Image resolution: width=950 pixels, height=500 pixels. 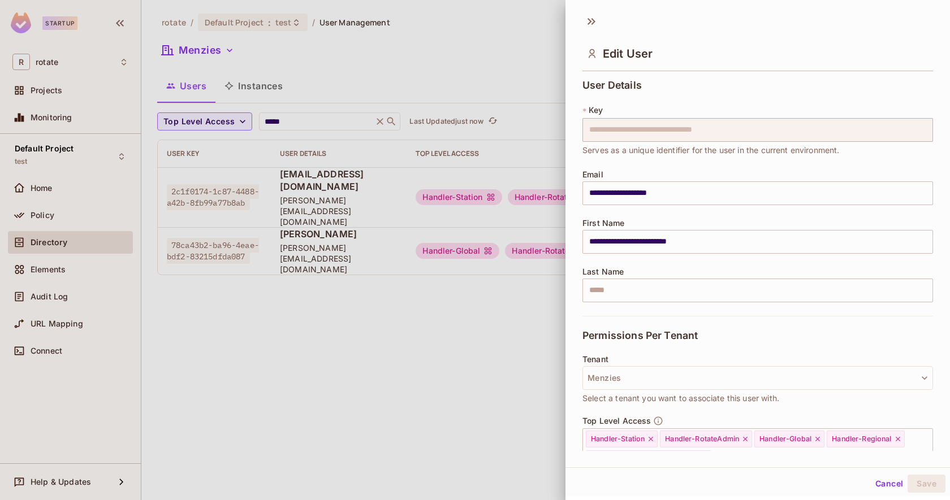 What do you see at coordinates (640, 336) in the screenshot?
I see `span: Permissions Per Tenant` at bounding box center [640, 336].